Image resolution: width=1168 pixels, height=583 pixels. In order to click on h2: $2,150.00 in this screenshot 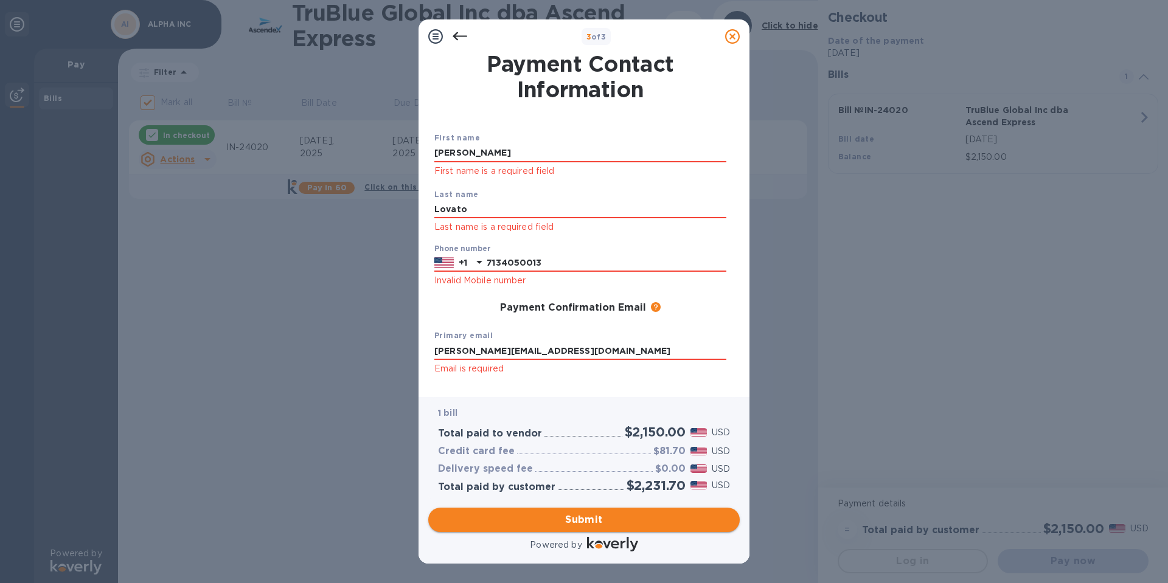, I will do `click(655, 432)`.